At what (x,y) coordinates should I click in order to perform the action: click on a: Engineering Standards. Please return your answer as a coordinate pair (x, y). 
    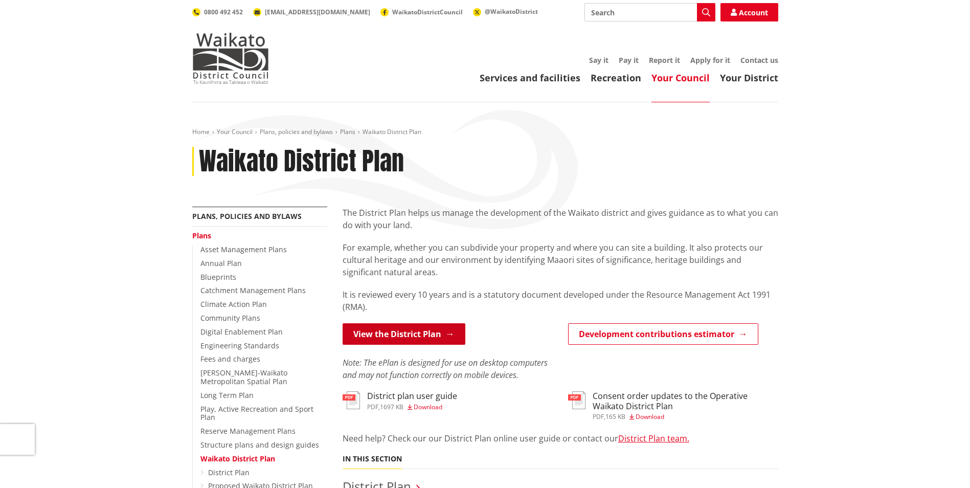
    Looking at the image, I should click on (240, 345).